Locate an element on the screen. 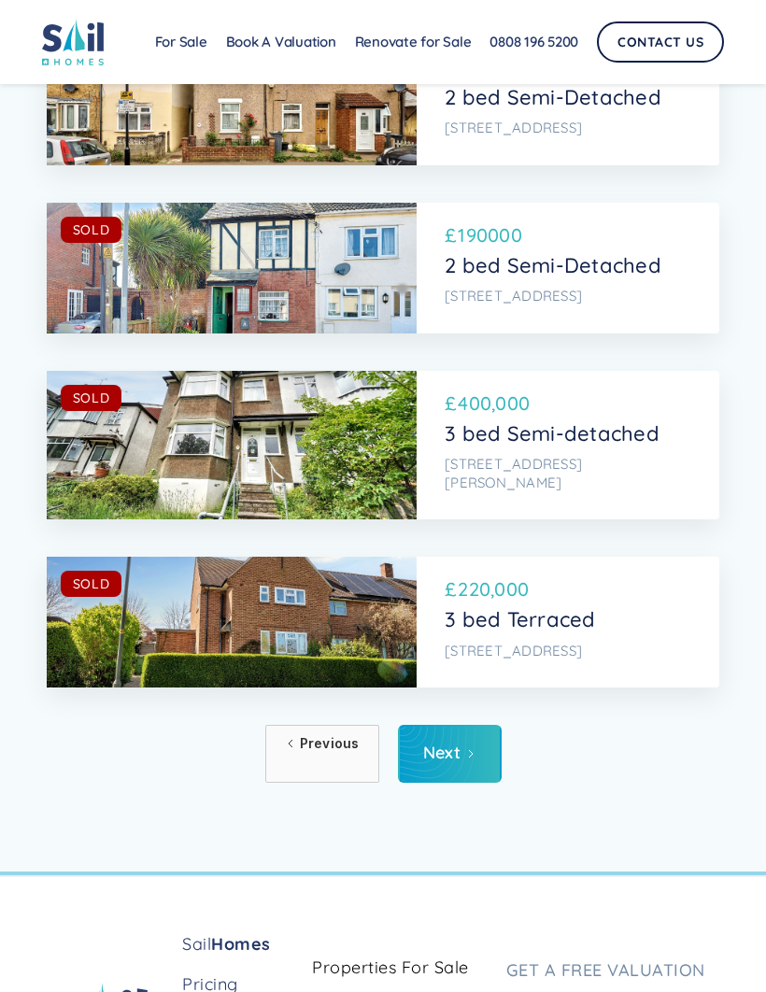 The image size is (766, 992). img: sail home logo colored is located at coordinates (73, 42).